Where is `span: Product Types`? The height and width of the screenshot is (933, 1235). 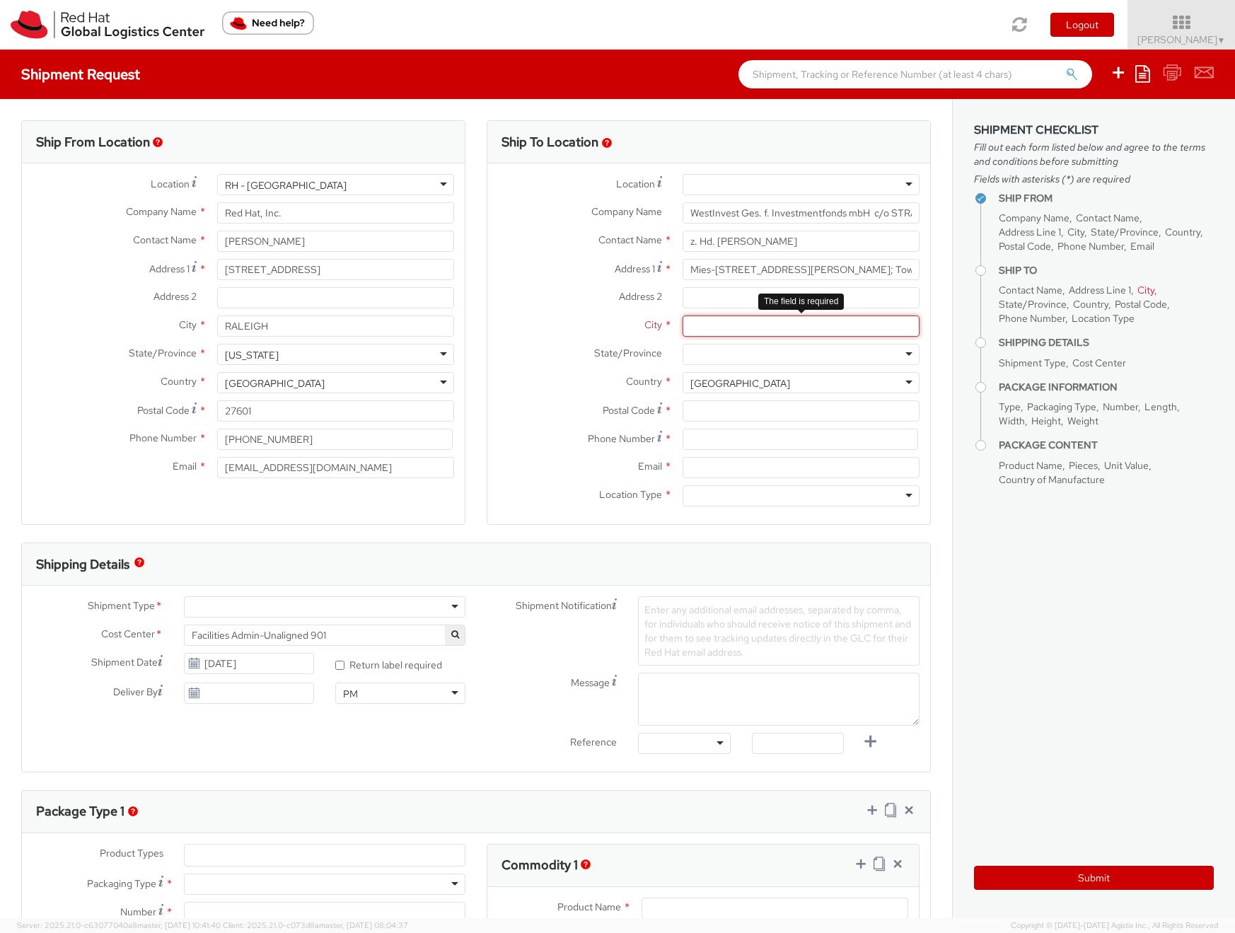 span: Product Types is located at coordinates (132, 853).